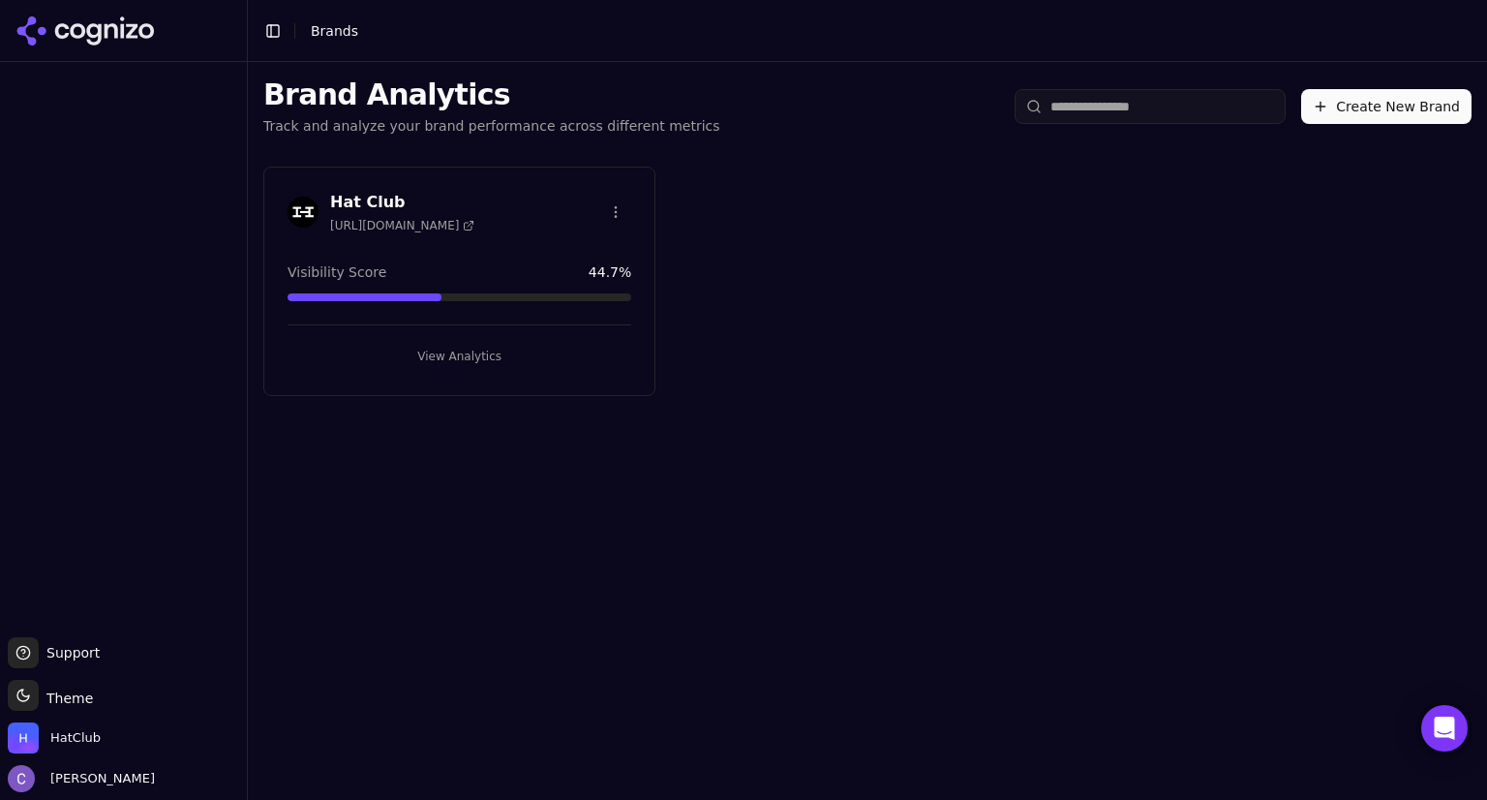 The height and width of the screenshot is (800, 1487). What do you see at coordinates (337, 272) in the screenshot?
I see `span: Visibility Score` at bounding box center [337, 272].